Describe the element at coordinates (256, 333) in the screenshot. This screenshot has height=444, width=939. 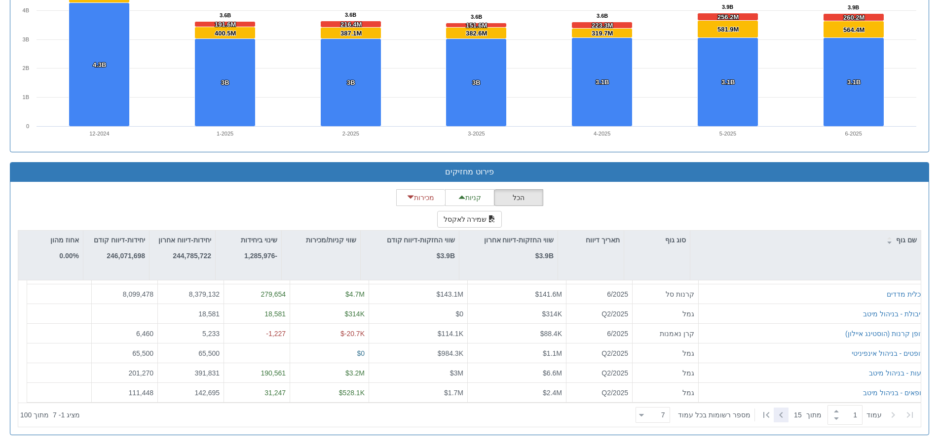
I see `div: -1,227` at that location.